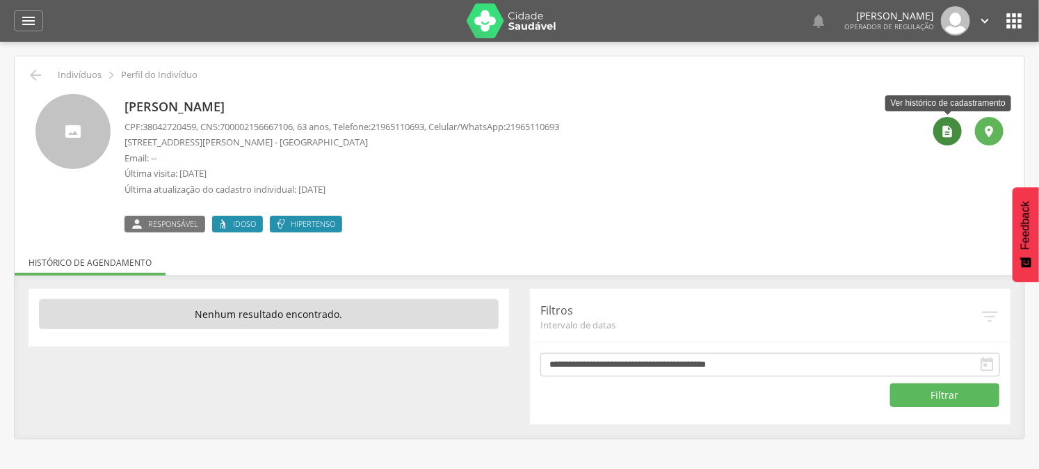 The height and width of the screenshot is (469, 1039). I want to click on p: Email: --, so click(342, 158).